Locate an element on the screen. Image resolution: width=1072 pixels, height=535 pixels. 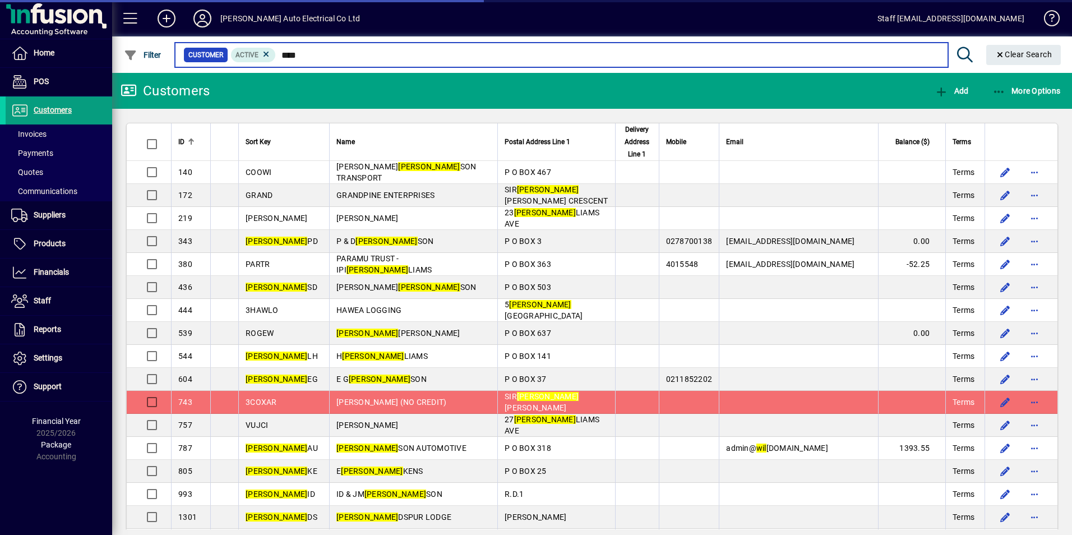
button: More Options is located at coordinates (1027, 91).